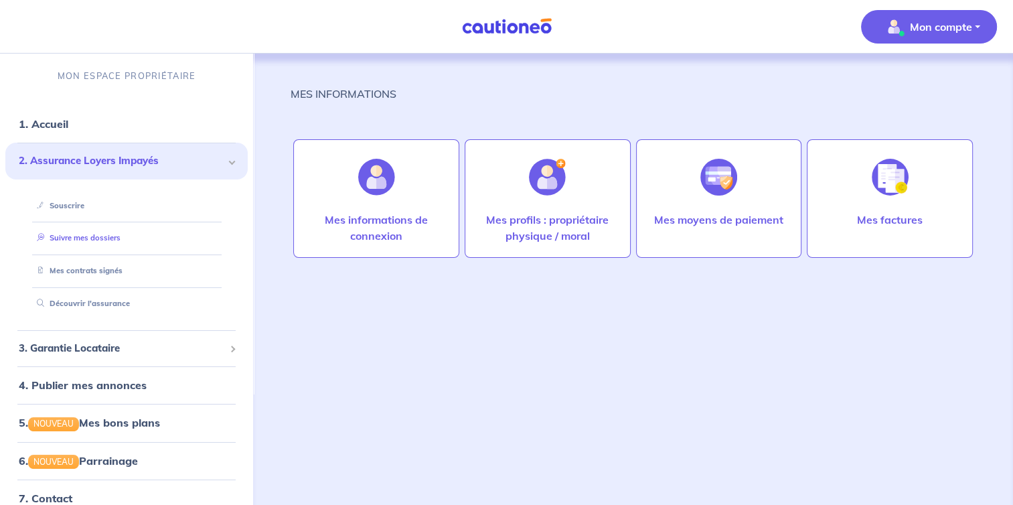  Describe the element at coordinates (46, 498) in the screenshot. I see `a: 7. Contact` at that location.